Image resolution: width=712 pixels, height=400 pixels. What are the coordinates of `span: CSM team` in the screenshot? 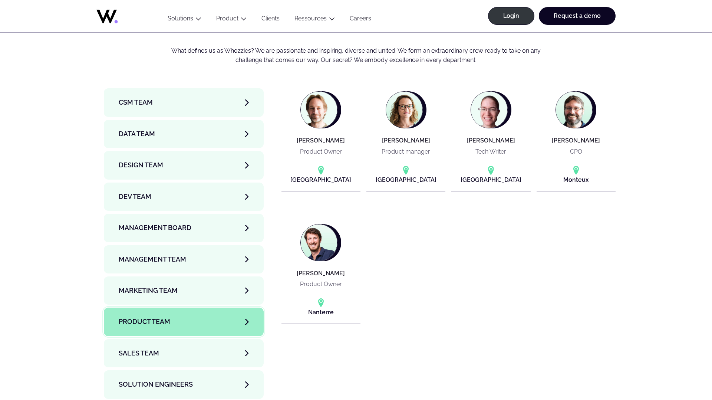 It's located at (136, 102).